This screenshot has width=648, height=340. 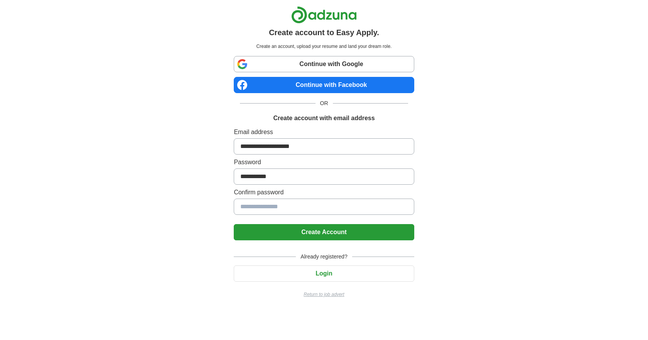 What do you see at coordinates (324, 256) in the screenshot?
I see `span: Already registered?` at bounding box center [324, 256].